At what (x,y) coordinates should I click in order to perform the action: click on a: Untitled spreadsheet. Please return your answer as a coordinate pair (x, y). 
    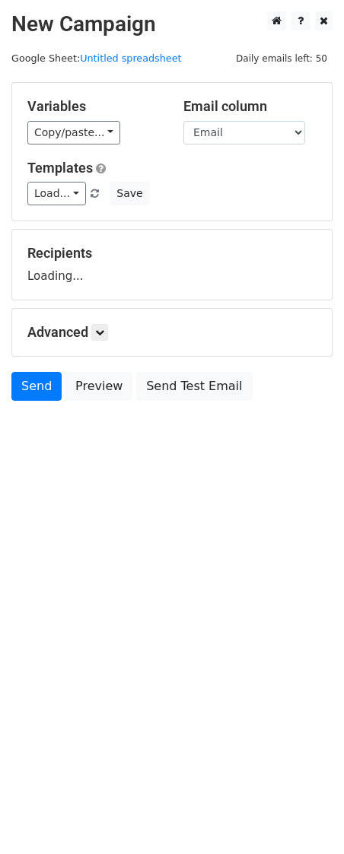
    Looking at the image, I should click on (130, 58).